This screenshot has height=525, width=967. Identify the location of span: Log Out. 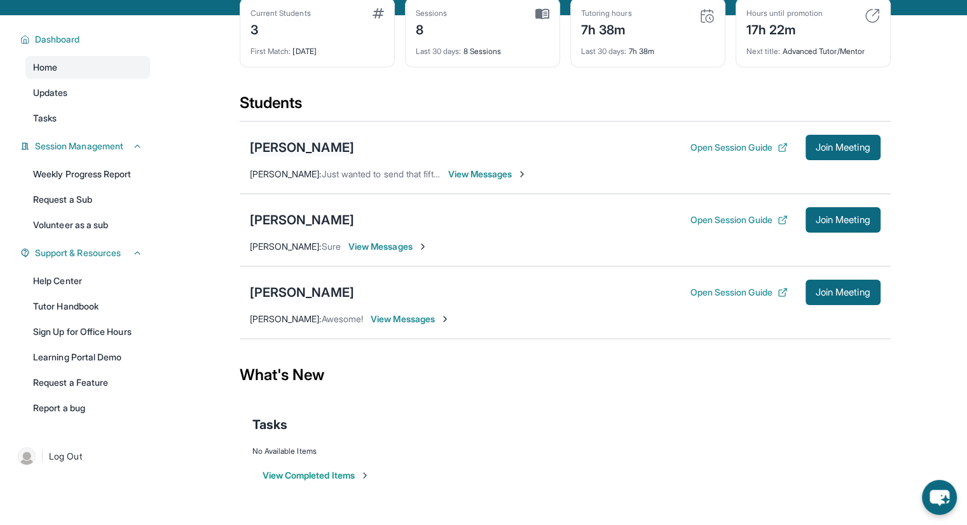
(66, 457).